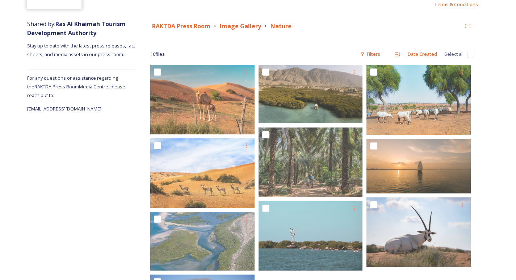 The height and width of the screenshot is (280, 516). I want to click on span: Shared by:, so click(76, 28).